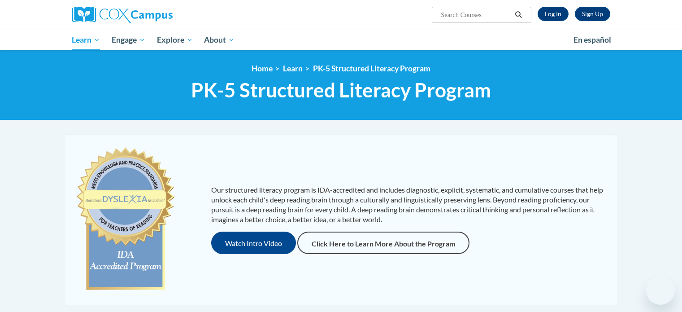 The width and height of the screenshot is (682, 312). I want to click on span: Learn, so click(86, 40).